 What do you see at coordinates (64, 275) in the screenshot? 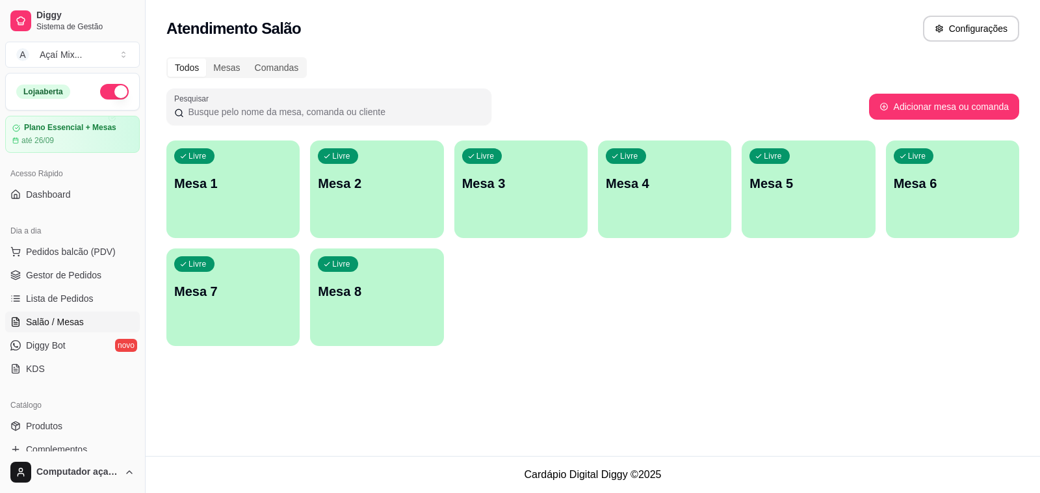
I see `span: Gestor de Pedidos` at bounding box center [64, 275].